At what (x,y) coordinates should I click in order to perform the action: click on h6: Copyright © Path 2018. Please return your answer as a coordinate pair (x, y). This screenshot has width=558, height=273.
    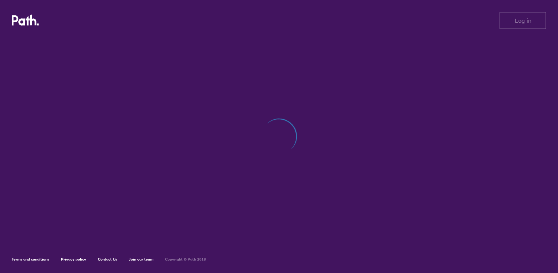
    Looking at the image, I should click on (186, 259).